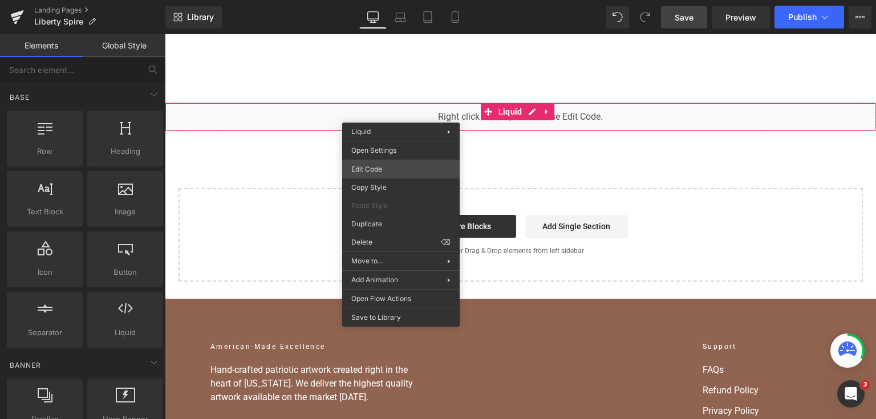  Describe the element at coordinates (125, 212) in the screenshot. I see `span: Image` at that location.